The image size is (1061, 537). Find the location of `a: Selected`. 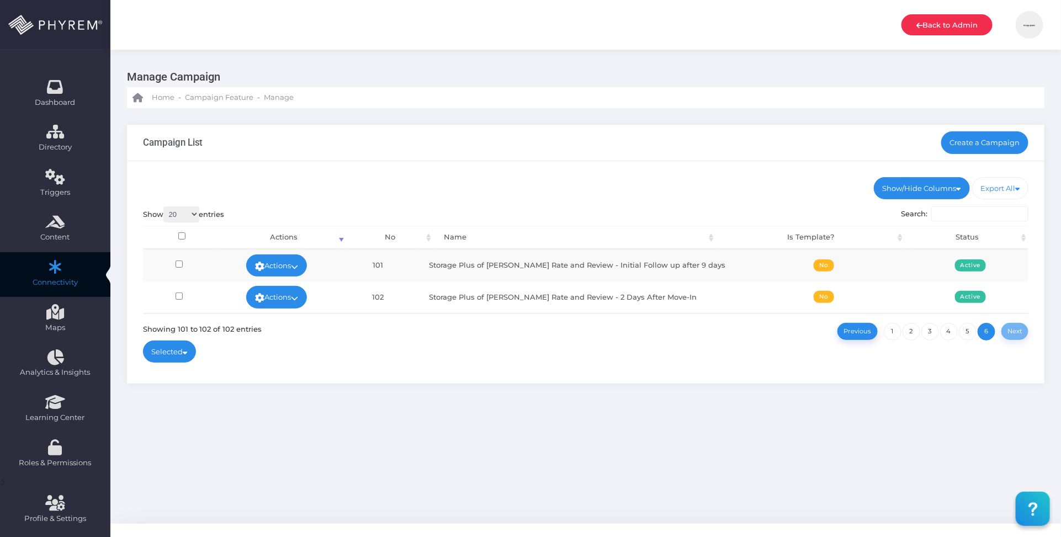

a: Selected is located at coordinates (169, 352).